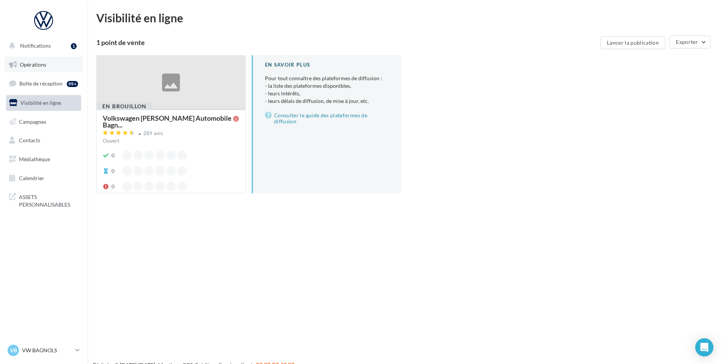  What do you see at coordinates (44, 178) in the screenshot?
I see `a: Calendrier` at bounding box center [44, 178].